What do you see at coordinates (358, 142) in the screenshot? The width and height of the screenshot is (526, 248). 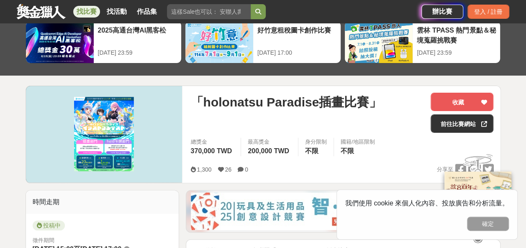 I see `div: 國籍/地區限制` at bounding box center [358, 142].